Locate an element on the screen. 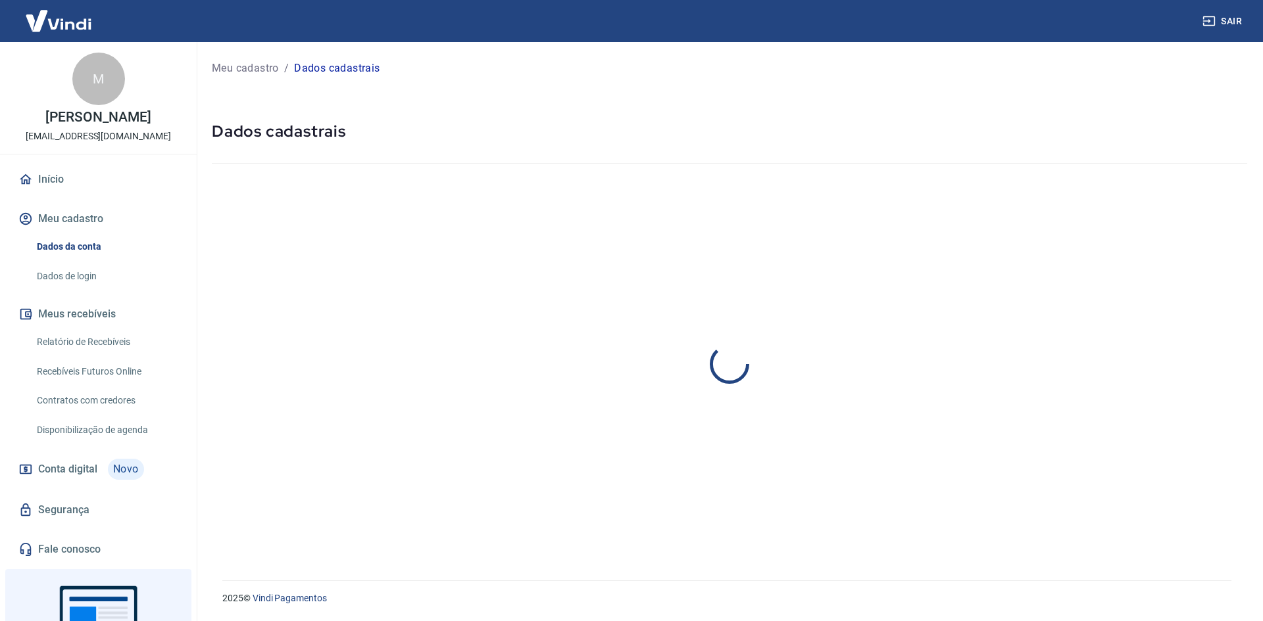 The height and width of the screenshot is (621, 1263). a: Conta digitalNovo is located at coordinates (98, 470).